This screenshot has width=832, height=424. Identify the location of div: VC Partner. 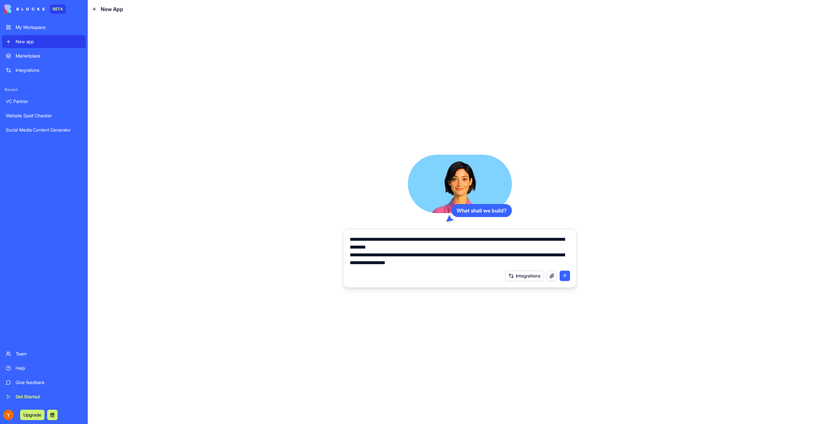
(44, 101).